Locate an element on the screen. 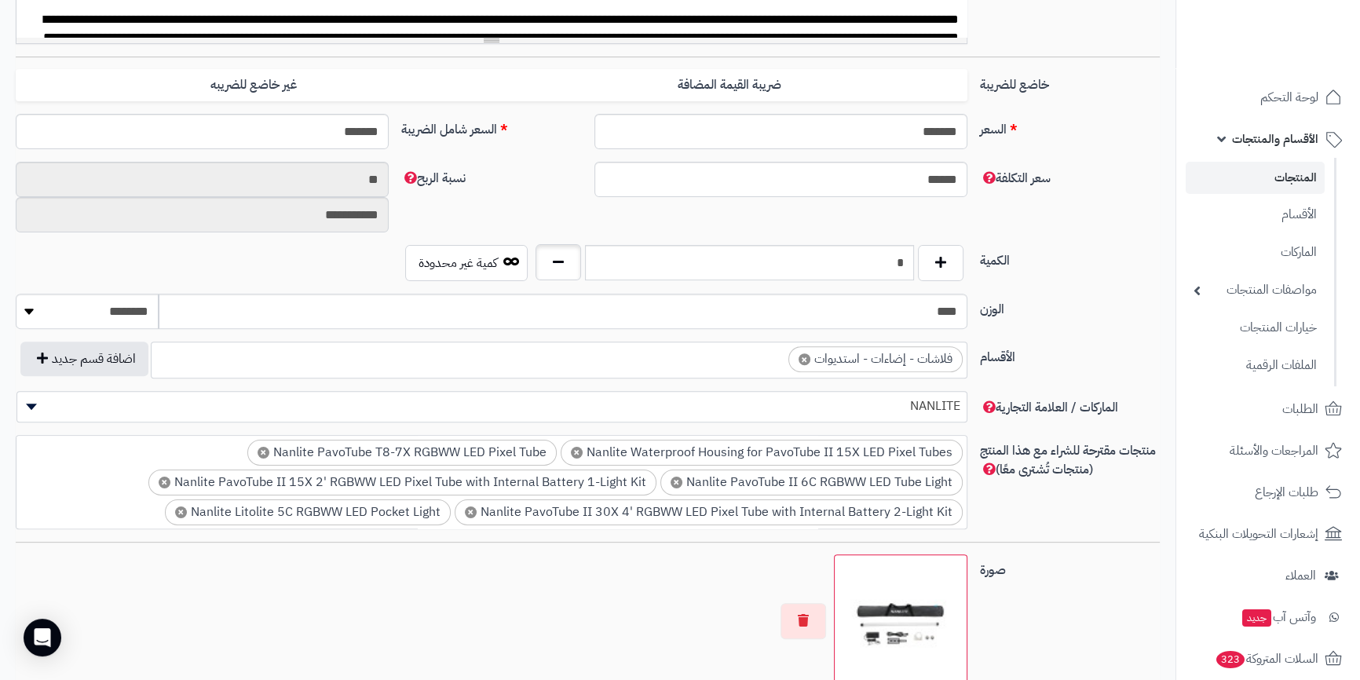 Image resolution: width=1360 pixels, height=680 pixels. label: السعر is located at coordinates (1070, 126).